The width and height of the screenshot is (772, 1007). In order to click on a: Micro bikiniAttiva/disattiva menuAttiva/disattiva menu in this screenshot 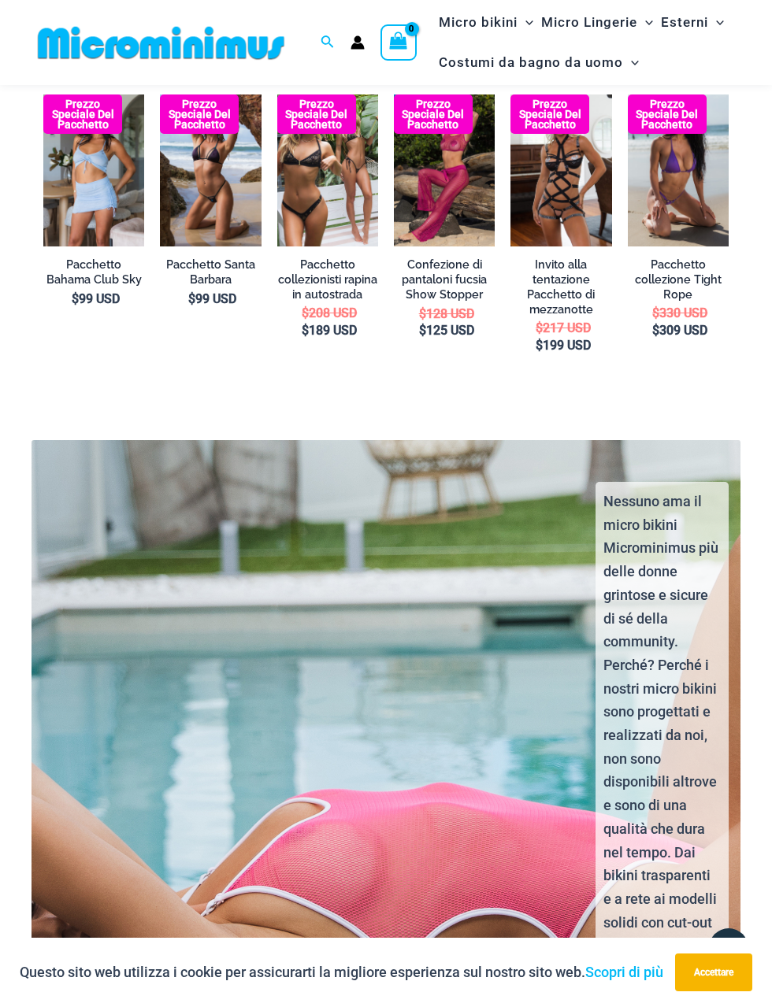, I will do `click(486, 22)`.